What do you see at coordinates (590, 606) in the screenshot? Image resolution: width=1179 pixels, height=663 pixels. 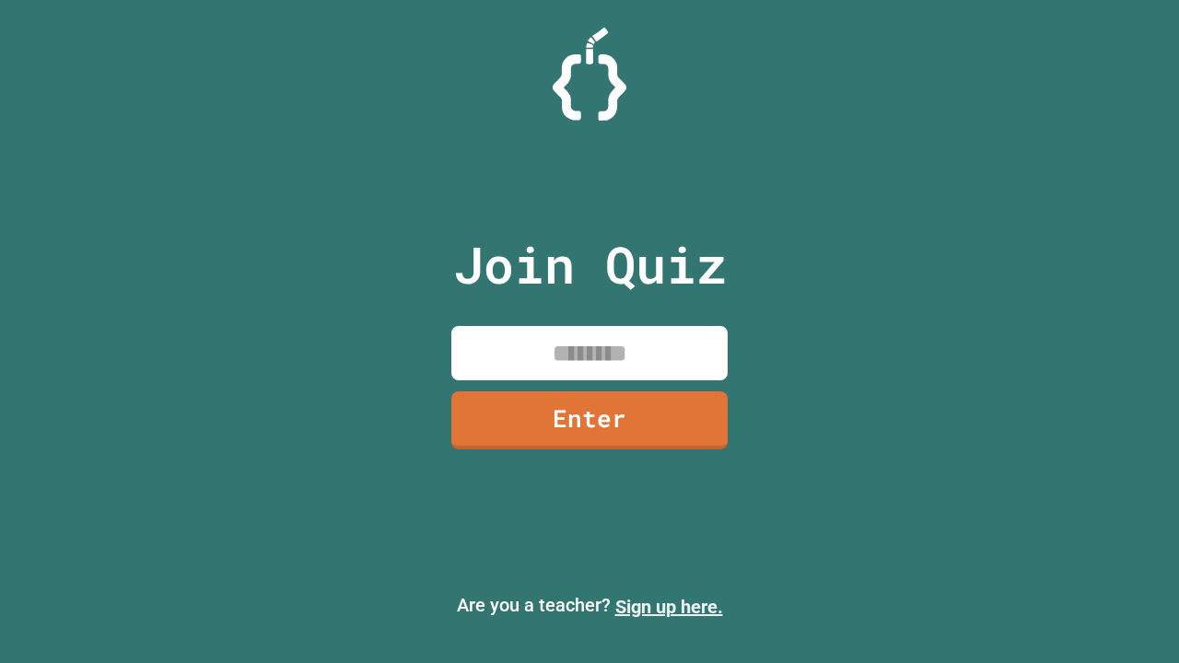 I see `p: Are you a teacher?` at bounding box center [590, 606].